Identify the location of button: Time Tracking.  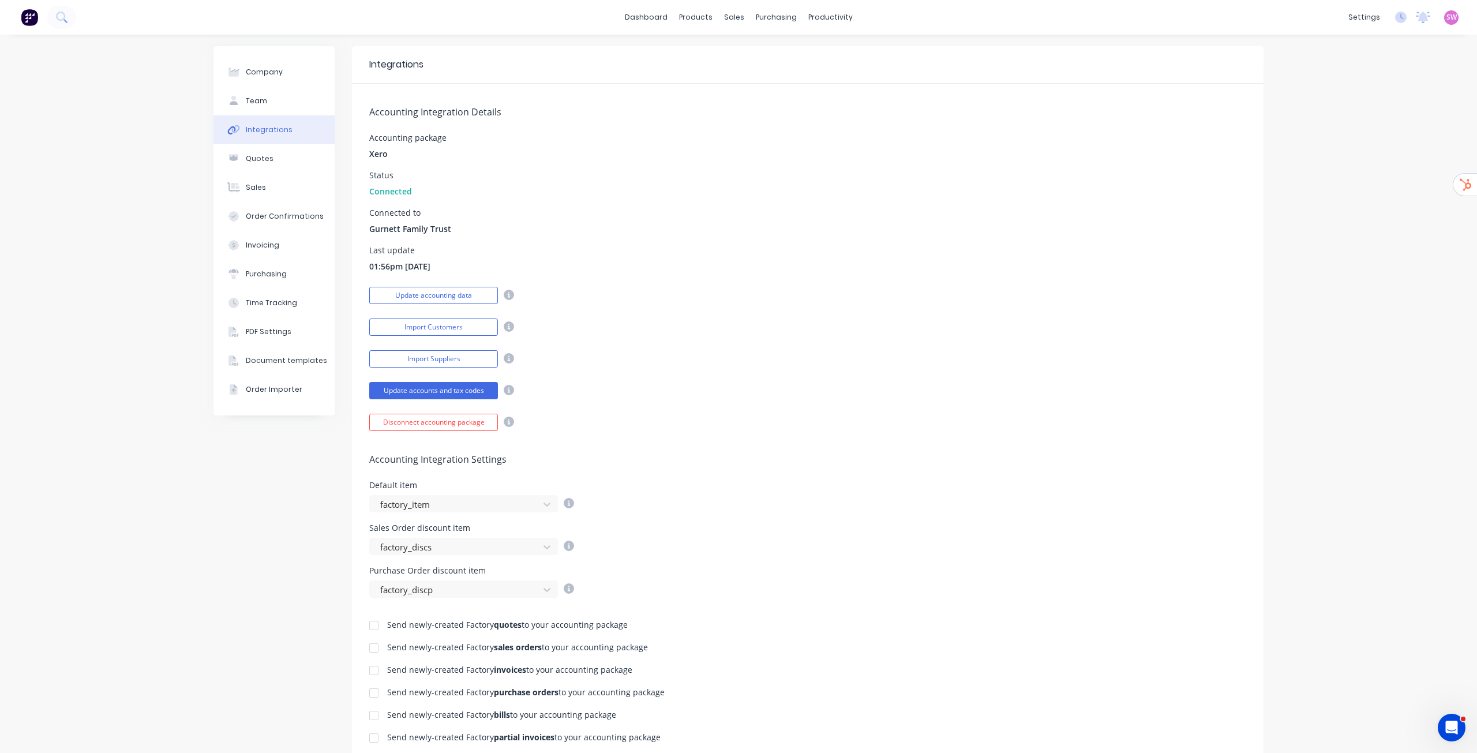
(274, 303).